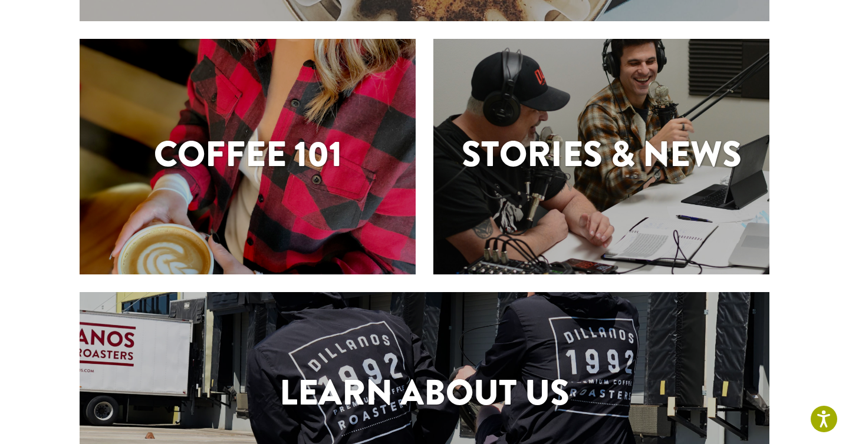  Describe the element at coordinates (424, 393) in the screenshot. I see `h1: Learn About Us` at that location.